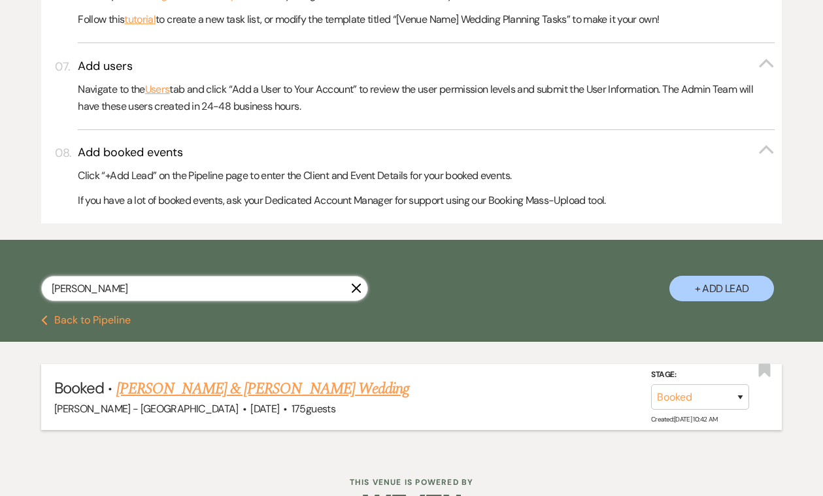 The height and width of the screenshot is (496, 823). I want to click on p: If you have a lot of booked events, ask your Dedicated Account Manager for support using our Book..., so click(425, 201).